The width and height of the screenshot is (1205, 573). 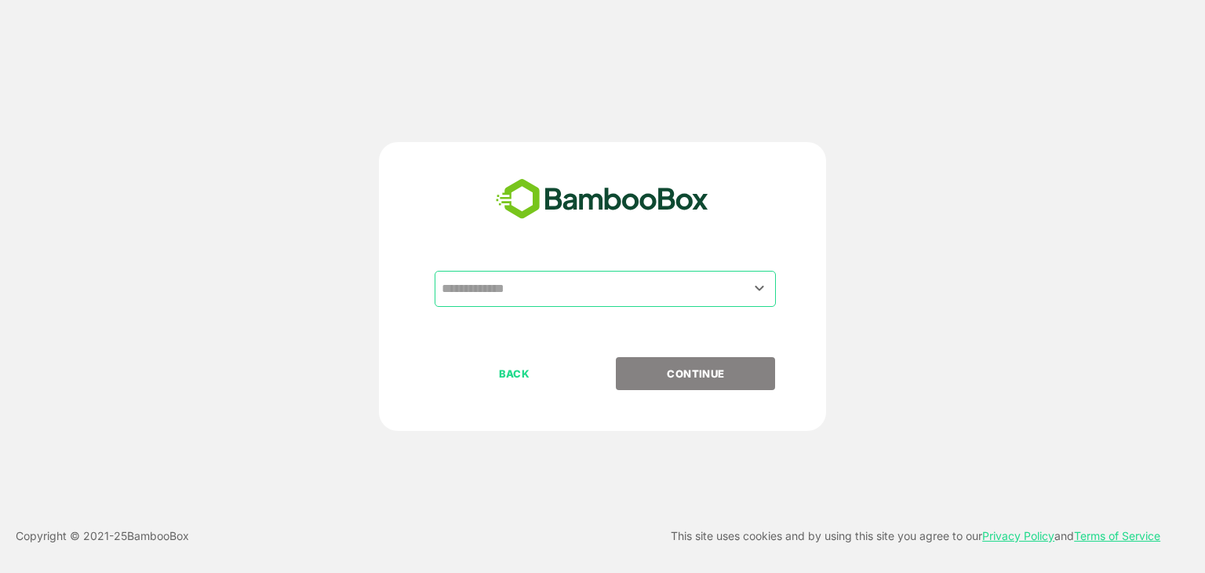 I want to click on a: Privacy Policy, so click(x=1018, y=535).